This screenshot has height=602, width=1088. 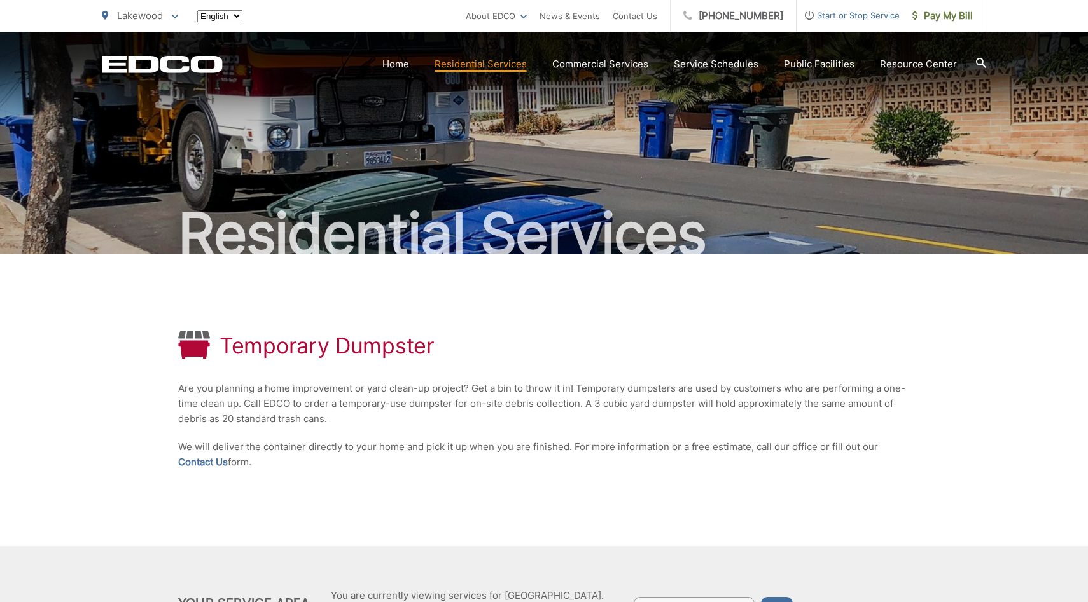 What do you see at coordinates (162, 64) in the screenshot?
I see `a: EDCD logo. Return to the homepage.` at bounding box center [162, 64].